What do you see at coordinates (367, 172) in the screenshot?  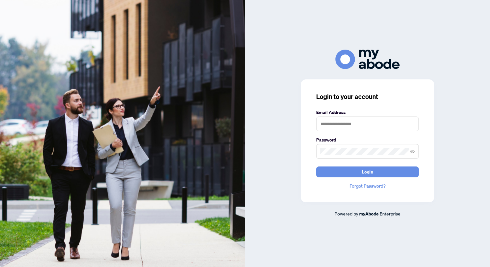 I see `span: Login` at bounding box center [367, 172].